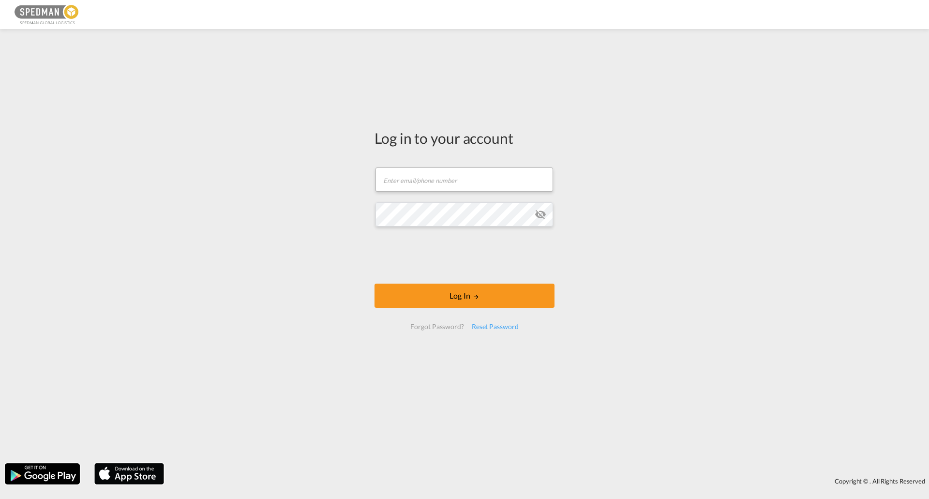  I want to click on img: apple.png, so click(129, 474).